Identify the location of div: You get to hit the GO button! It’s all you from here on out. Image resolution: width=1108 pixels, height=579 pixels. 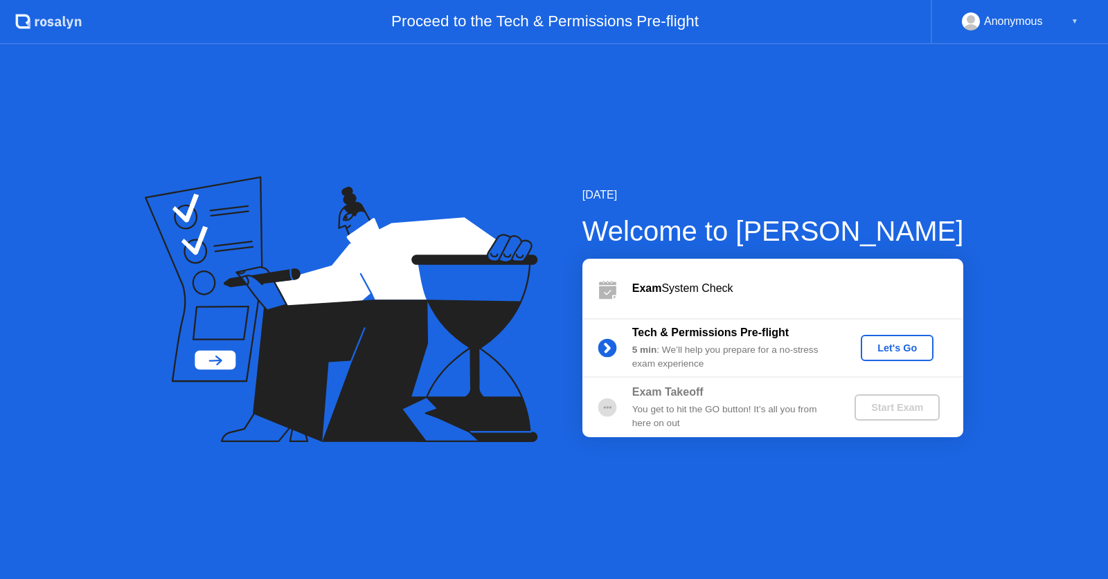
(732, 417).